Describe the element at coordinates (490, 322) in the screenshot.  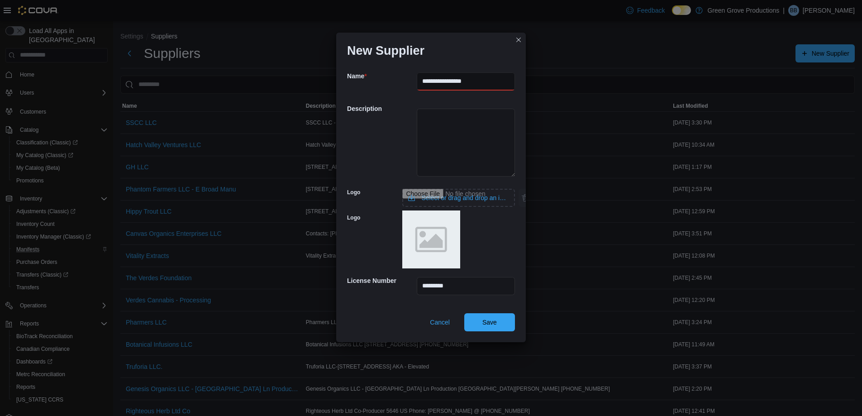
I see `span: Save` at that location.